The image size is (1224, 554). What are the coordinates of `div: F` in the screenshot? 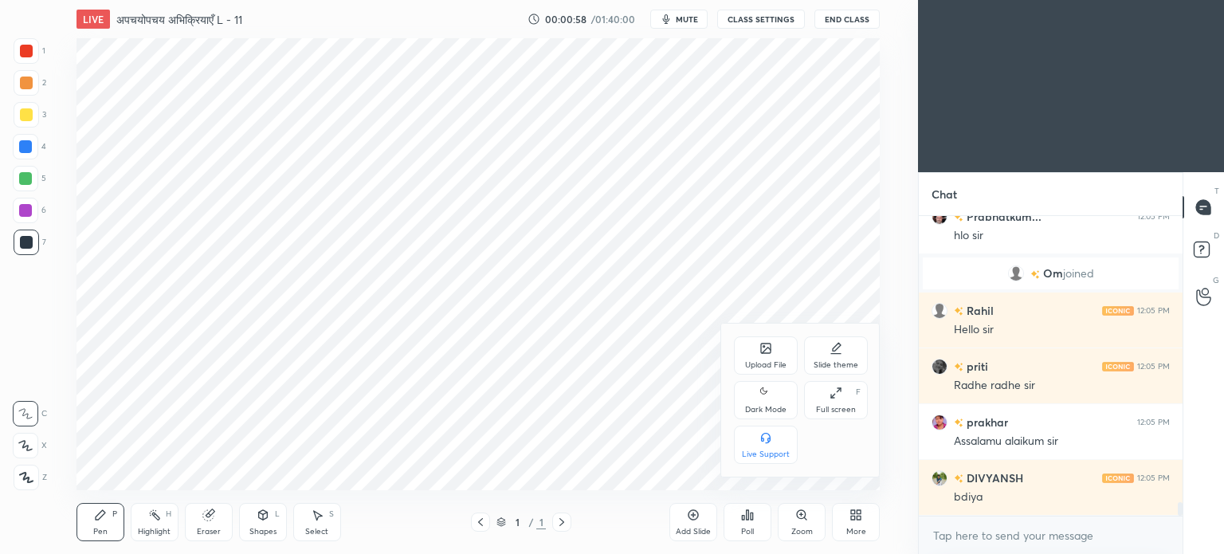 It's located at (858, 392).